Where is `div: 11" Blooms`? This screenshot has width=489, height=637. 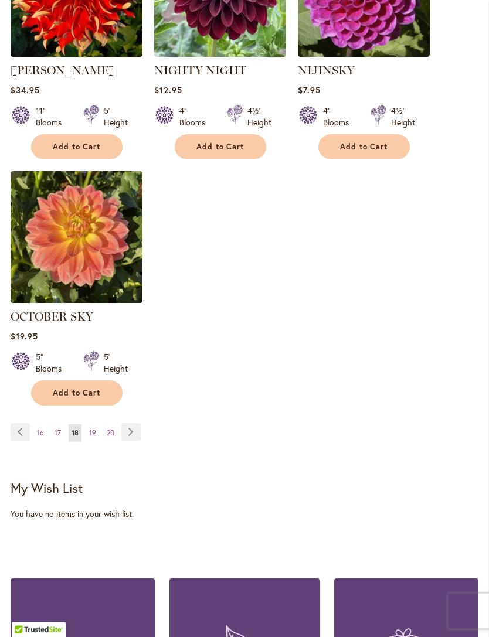
div: 11" Blooms is located at coordinates (52, 117).